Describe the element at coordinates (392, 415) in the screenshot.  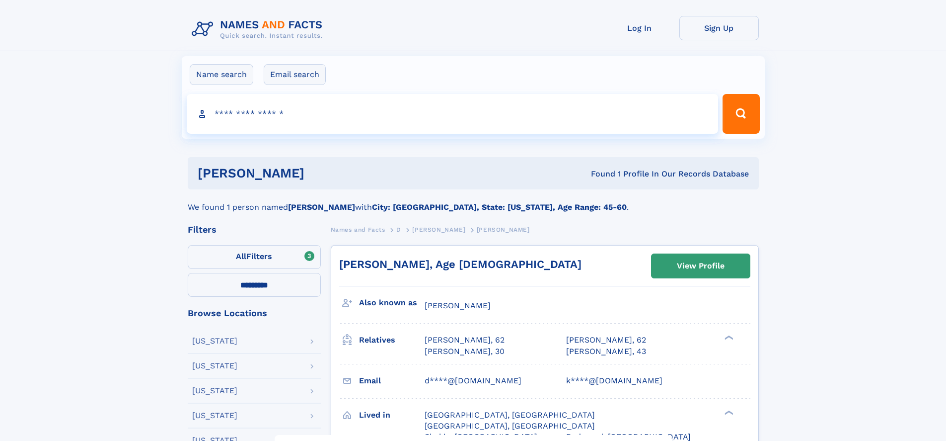
I see `h3: Lived in` at that location.